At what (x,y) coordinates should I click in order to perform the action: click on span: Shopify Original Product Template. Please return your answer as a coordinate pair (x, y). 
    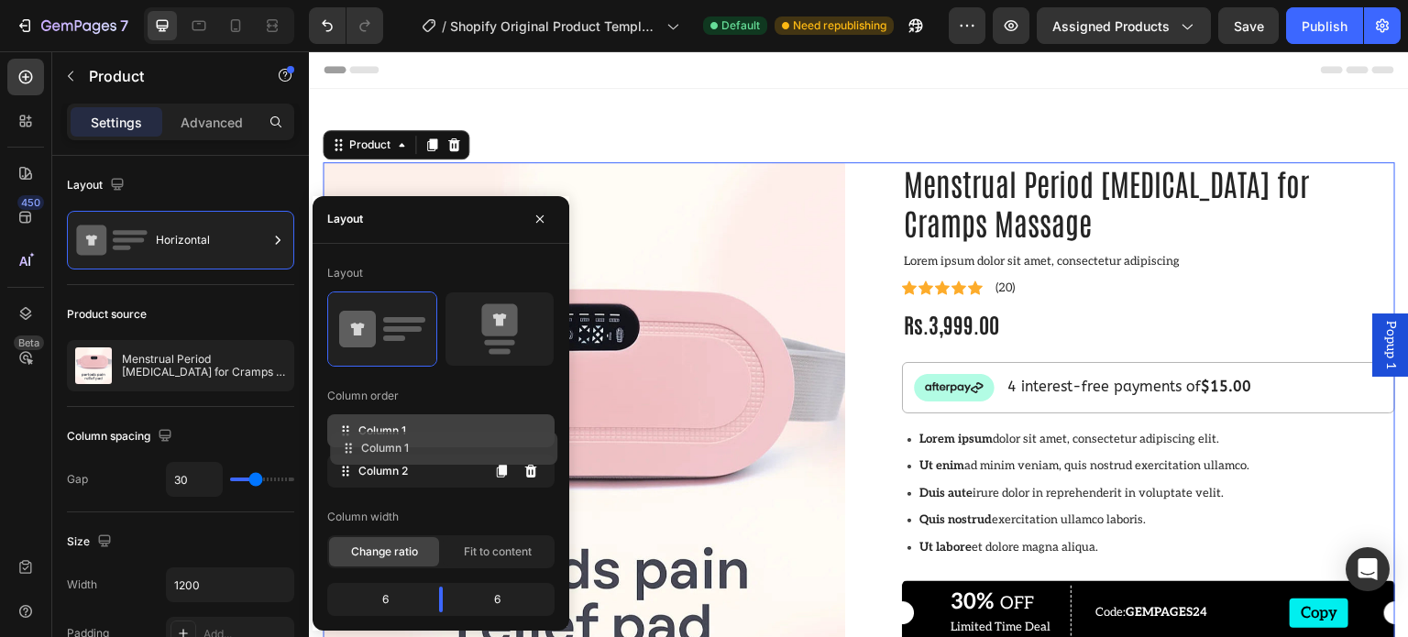
    Looking at the image, I should click on (555, 26).